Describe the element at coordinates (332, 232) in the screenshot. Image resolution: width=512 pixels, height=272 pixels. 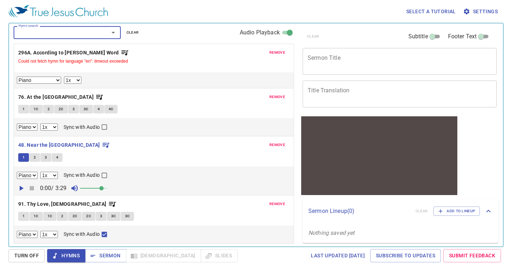
I see `i: Nothing saved yet` at that location.